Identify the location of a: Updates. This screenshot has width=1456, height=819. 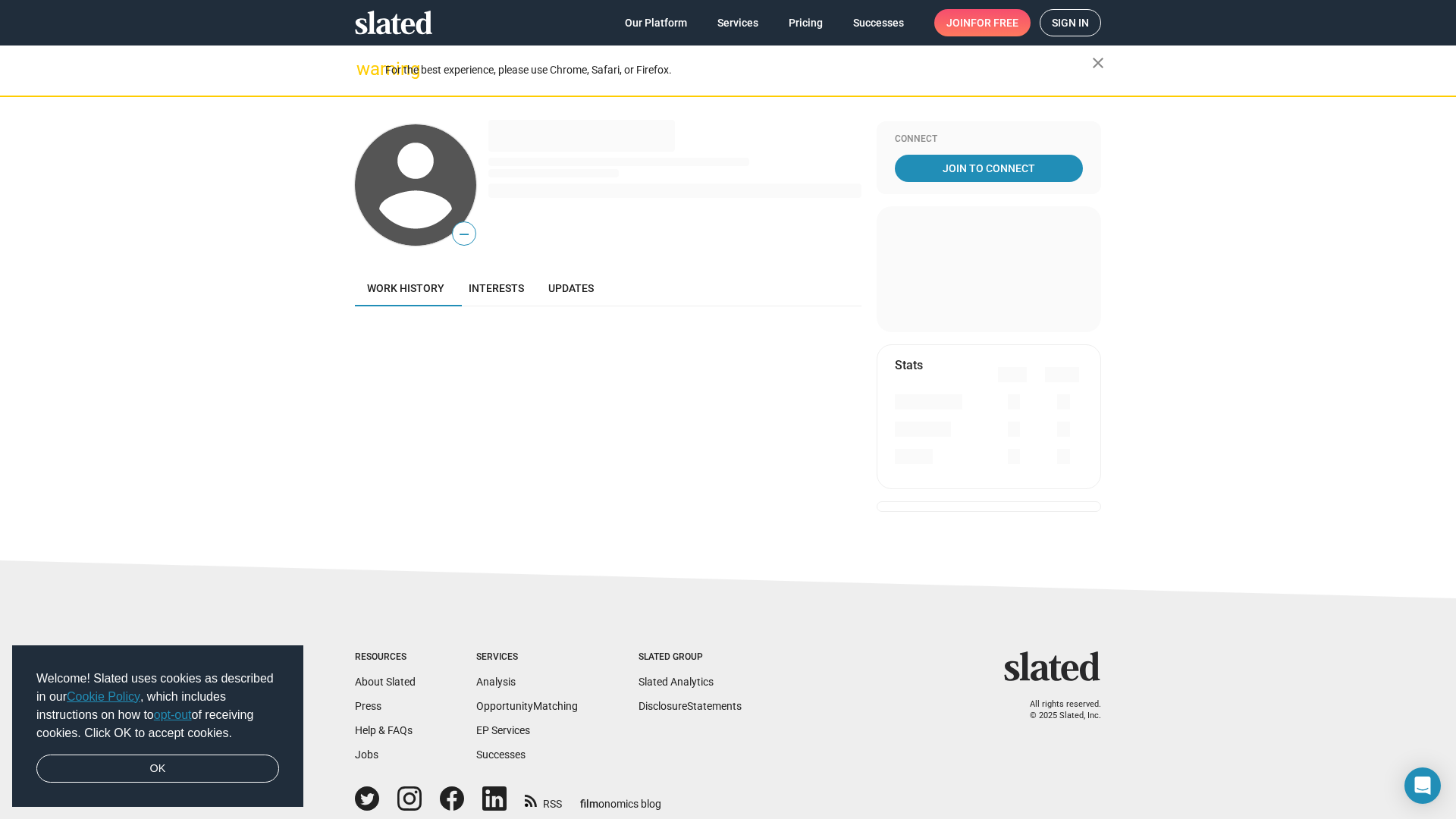
(571, 288).